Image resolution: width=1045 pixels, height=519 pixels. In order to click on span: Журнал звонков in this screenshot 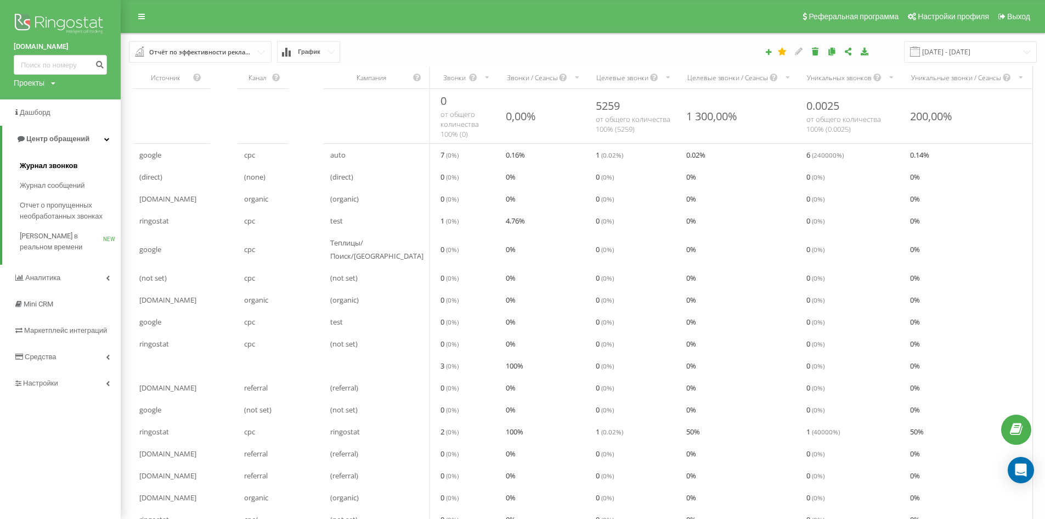, I will do `click(48, 166)`.